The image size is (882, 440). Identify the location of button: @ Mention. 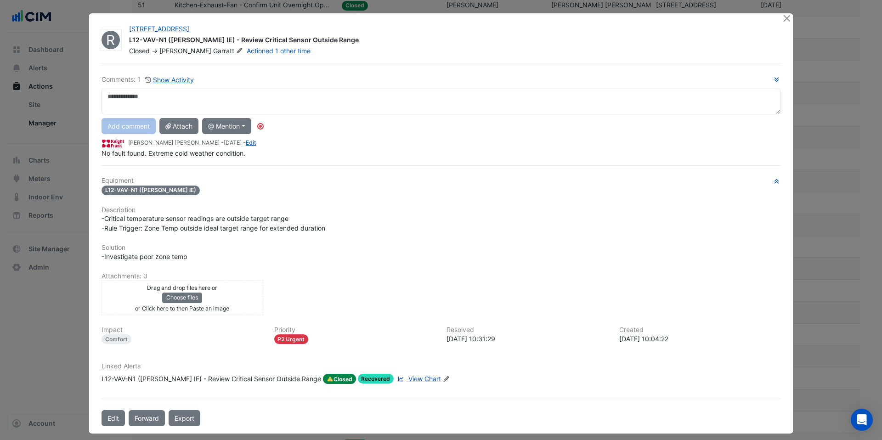
(227, 126).